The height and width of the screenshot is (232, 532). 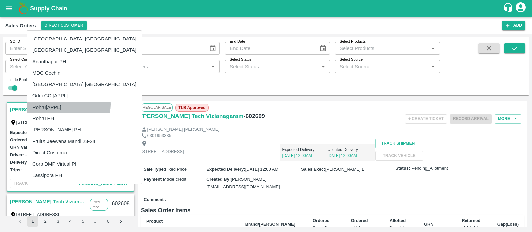 I want to click on li: MDC Cochin, so click(x=84, y=73).